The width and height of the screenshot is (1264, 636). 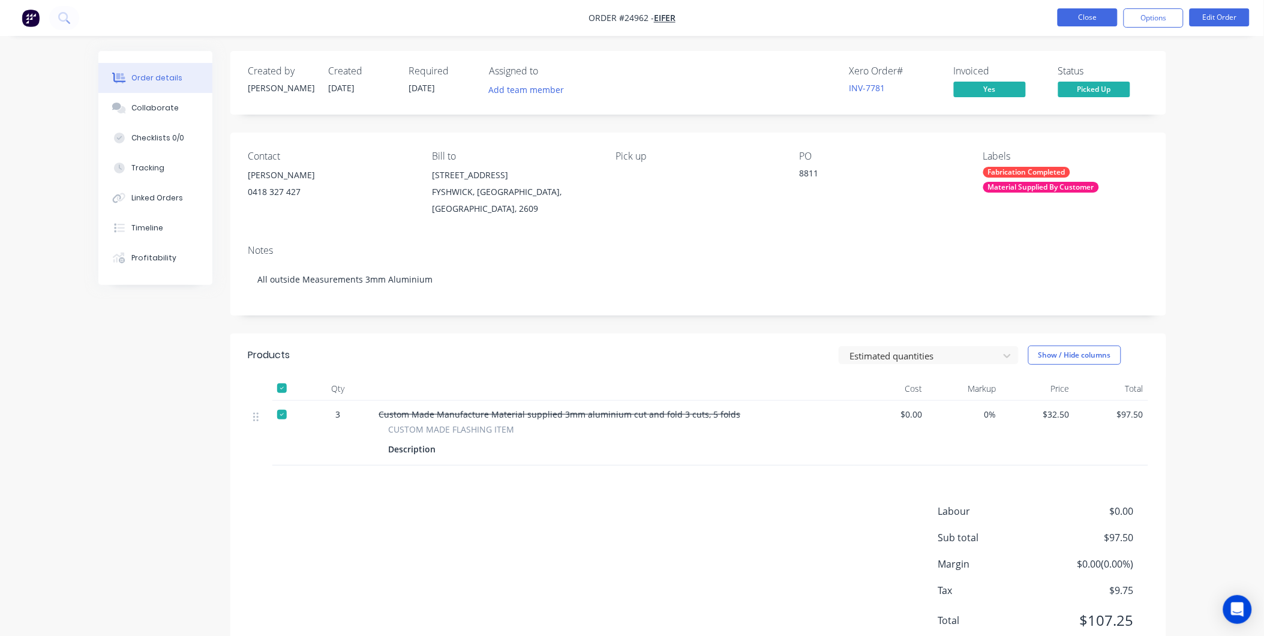 What do you see at coordinates (1103, 71) in the screenshot?
I see `div: Status` at bounding box center [1103, 71].